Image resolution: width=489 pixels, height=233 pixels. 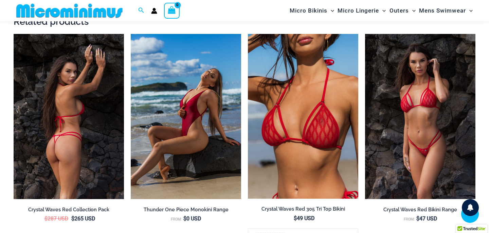 What do you see at coordinates (303, 117) in the screenshot?
I see `a: Crystal Waves 305 Tri Top 01Crystal Waves 305 Tri Top 4149 Thong 04Crystal Waves 305 Tri Top 4149...` at bounding box center [303, 117].